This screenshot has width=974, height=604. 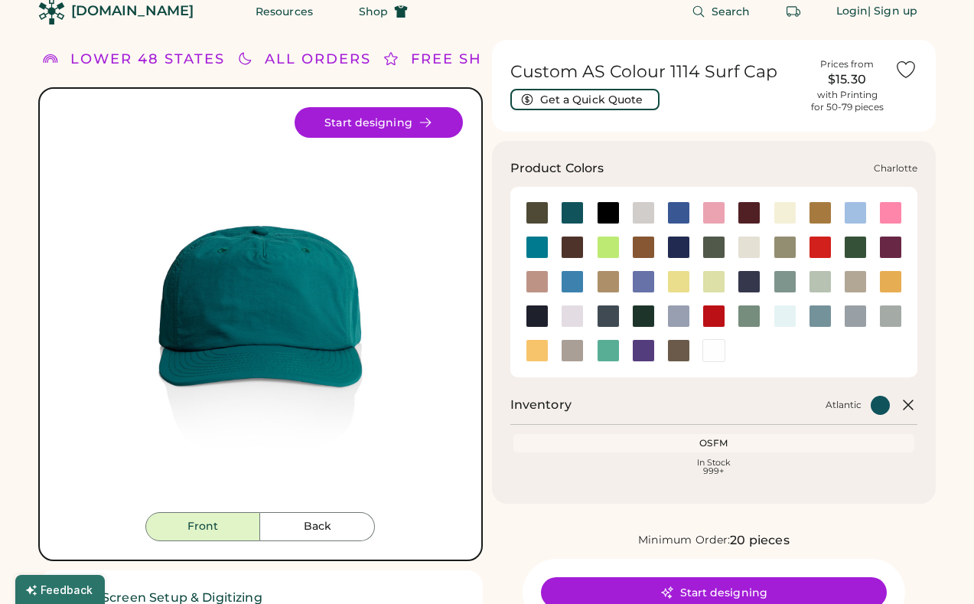 I want to click on div: In Stock 999+, so click(x=714, y=467).